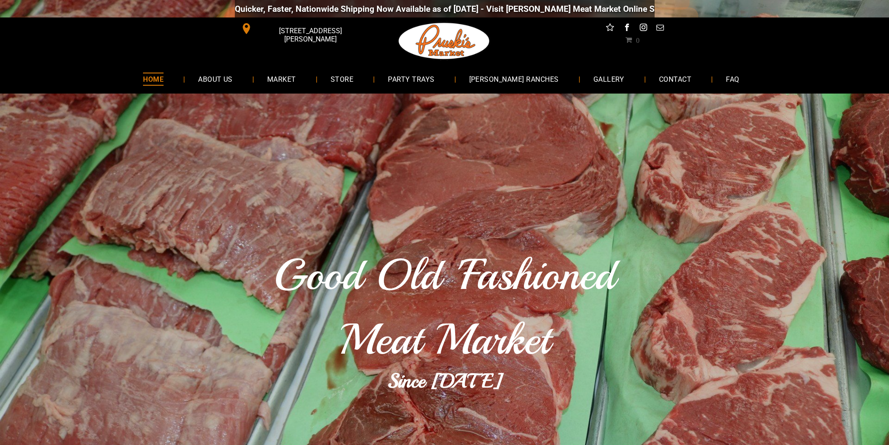 Image resolution: width=889 pixels, height=445 pixels. I want to click on span: 0, so click(637, 40).